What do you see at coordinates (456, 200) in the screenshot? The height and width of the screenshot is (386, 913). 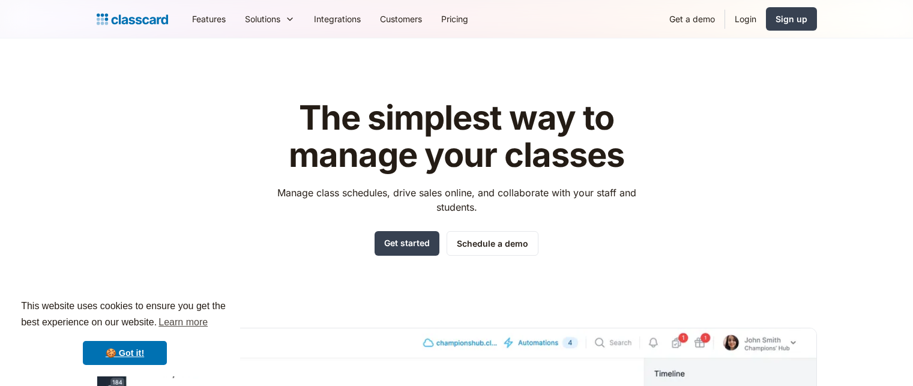 I see `p: Manage class schedules, drive sales online, and collaborate with your staff and students.` at bounding box center [456, 200].